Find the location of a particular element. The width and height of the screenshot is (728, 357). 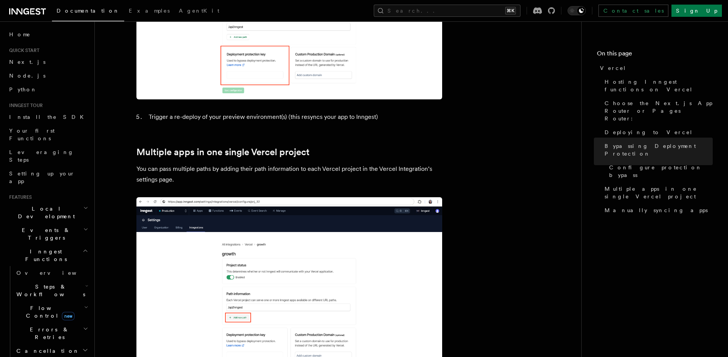

span: Choose the Next.js App Router or Pages Router: is located at coordinates (659, 111).